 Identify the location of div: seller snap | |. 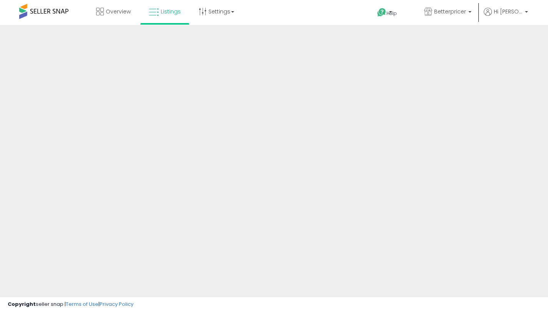
(70, 304).